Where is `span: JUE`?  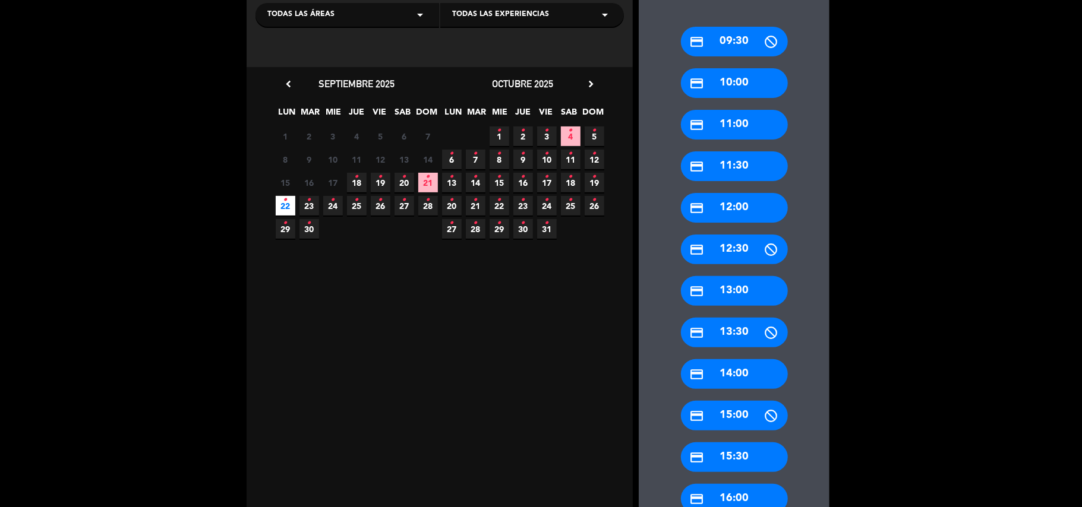
span: JUE is located at coordinates (356, 115).